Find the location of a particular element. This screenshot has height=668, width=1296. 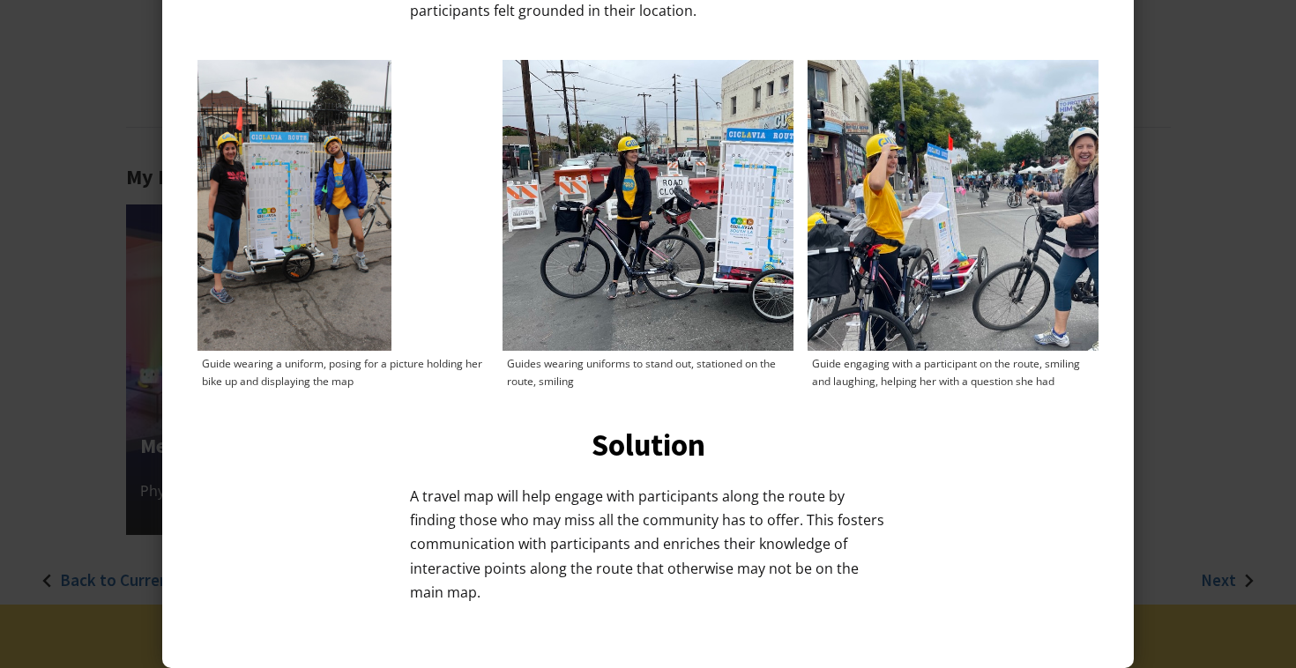

img: Guides wearing uniforms to stand out, stationed on the route, smiling is located at coordinates (696, 205).